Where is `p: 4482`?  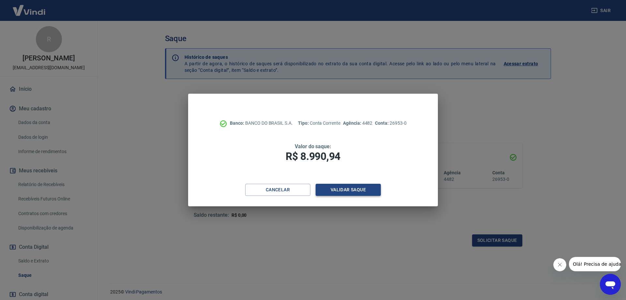
p: 4482 is located at coordinates (358, 123).